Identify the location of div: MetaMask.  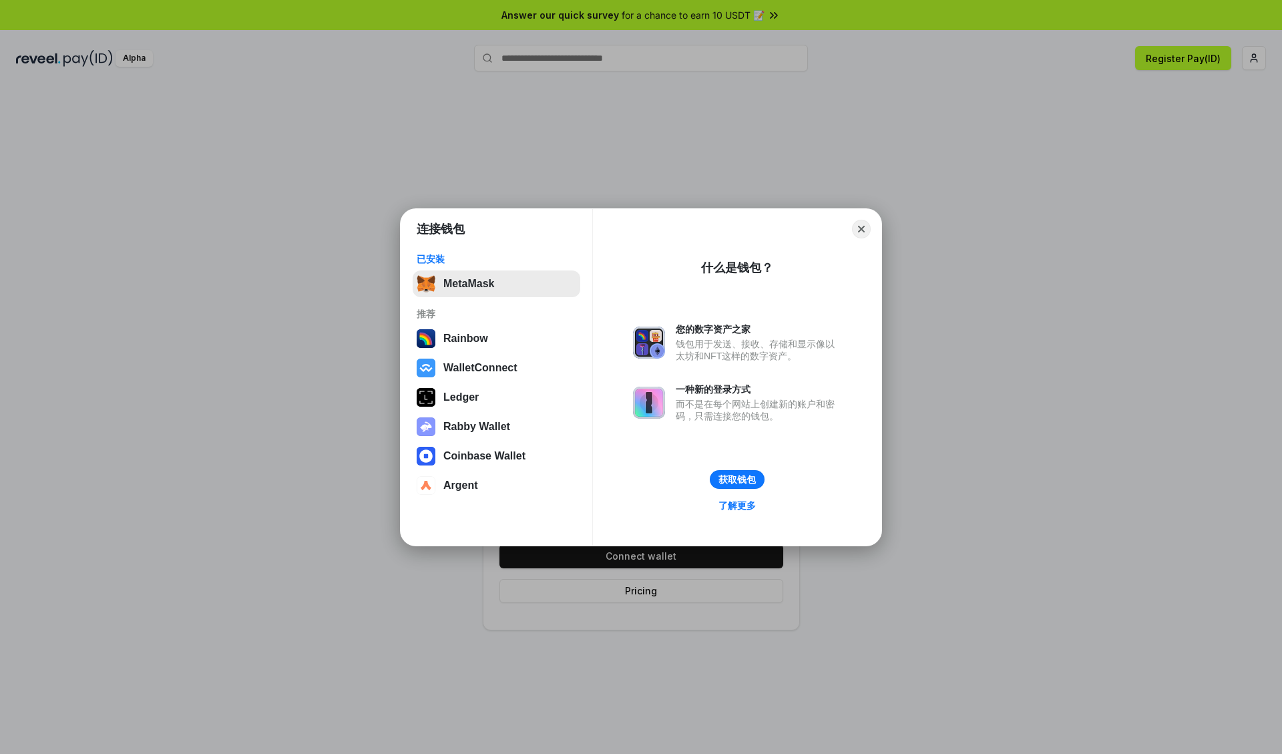
(469, 284).